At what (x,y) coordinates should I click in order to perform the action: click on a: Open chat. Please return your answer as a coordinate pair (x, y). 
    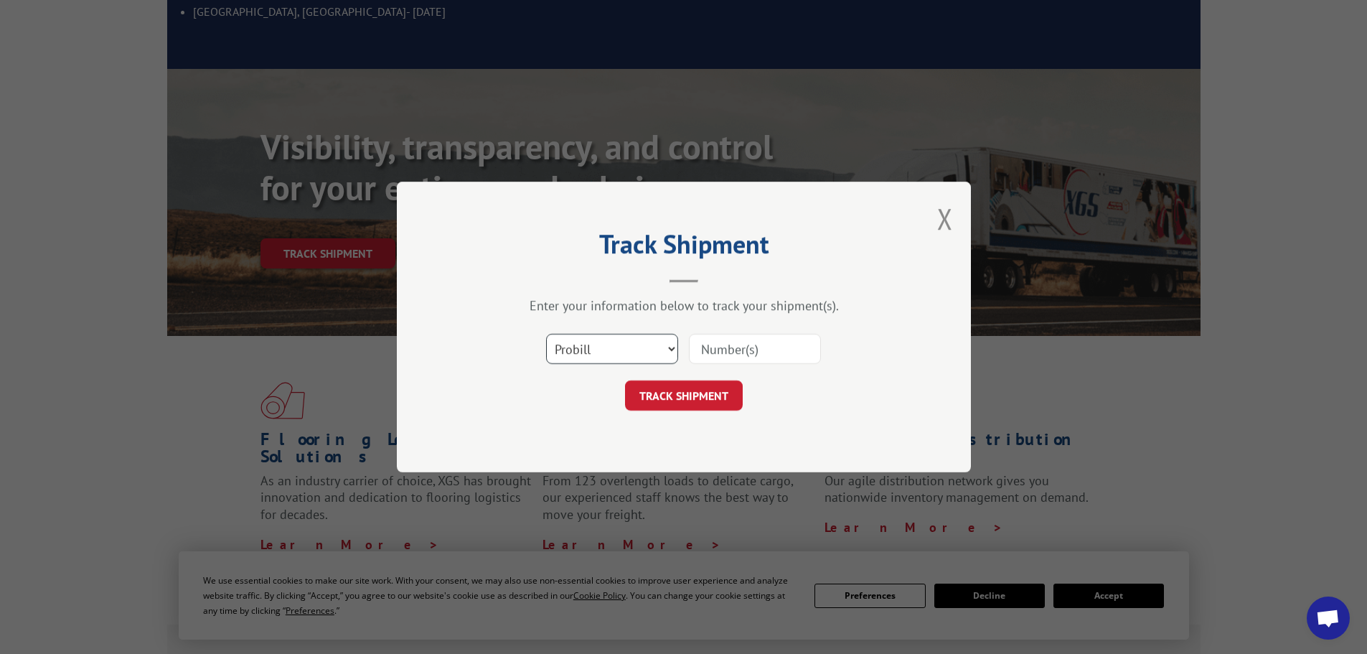
    Looking at the image, I should click on (1328, 618).